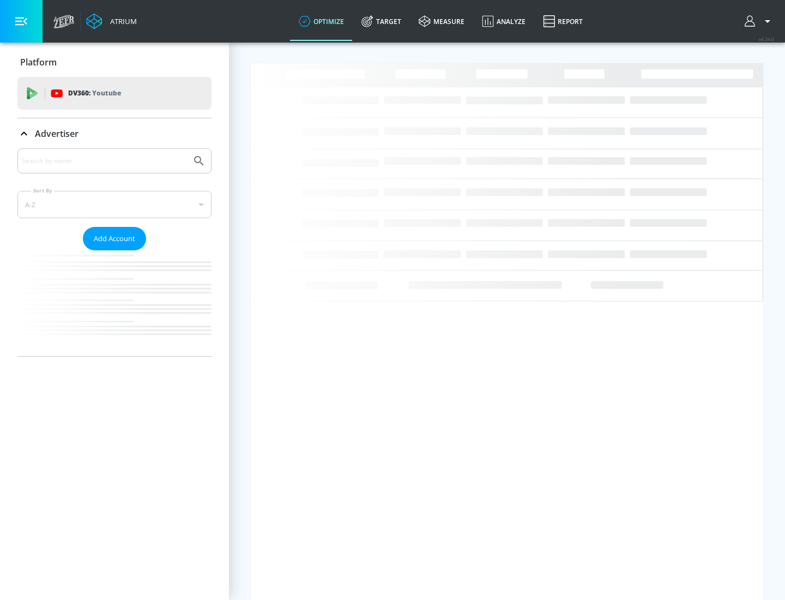 The width and height of the screenshot is (785, 600). What do you see at coordinates (38, 62) in the screenshot?
I see `p: Platform` at bounding box center [38, 62].